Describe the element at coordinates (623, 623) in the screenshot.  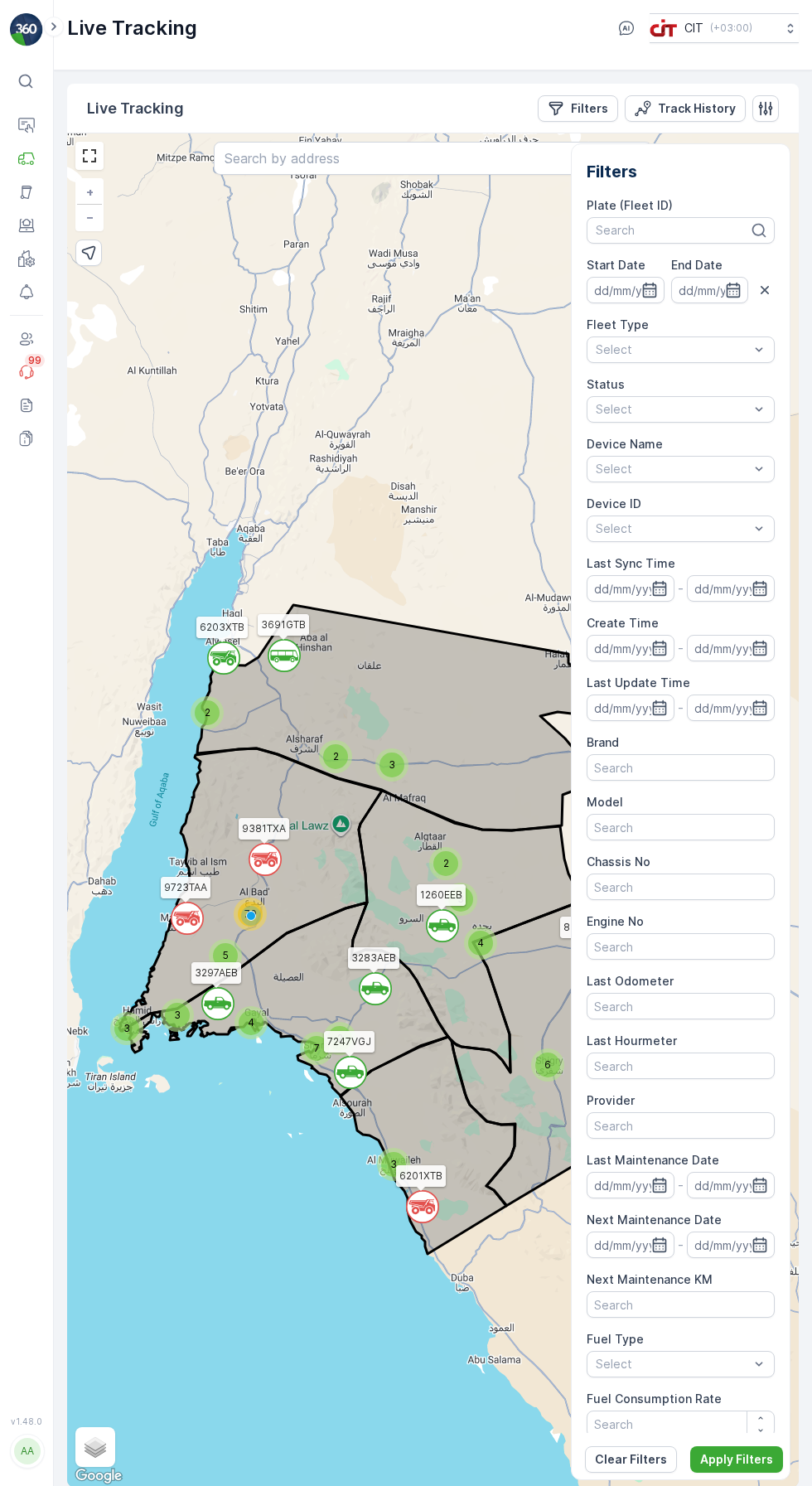
I see `label: Create Time` at that location.